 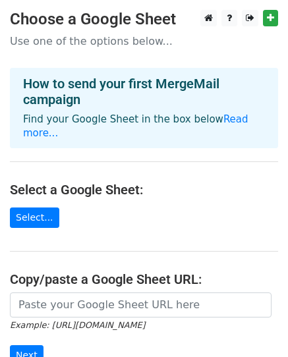 I want to click on a: Read more..., so click(x=136, y=126).